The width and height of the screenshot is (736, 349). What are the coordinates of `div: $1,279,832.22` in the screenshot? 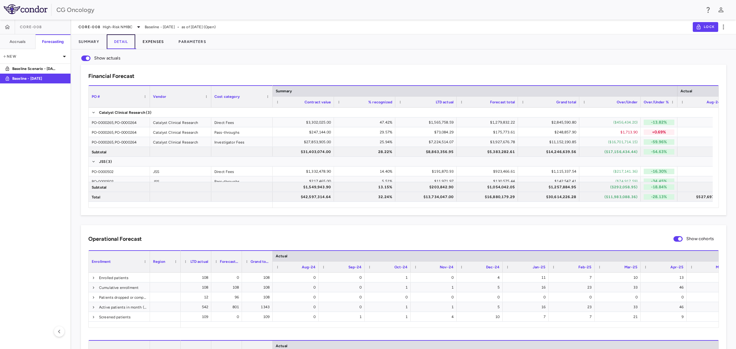 It's located at (489, 122).